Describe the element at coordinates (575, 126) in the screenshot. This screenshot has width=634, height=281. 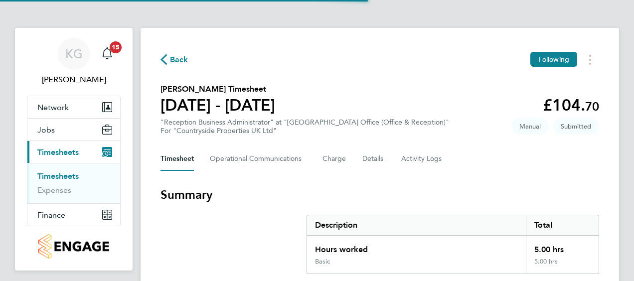
I see `span: This timesheet is Submitted.` at that location.